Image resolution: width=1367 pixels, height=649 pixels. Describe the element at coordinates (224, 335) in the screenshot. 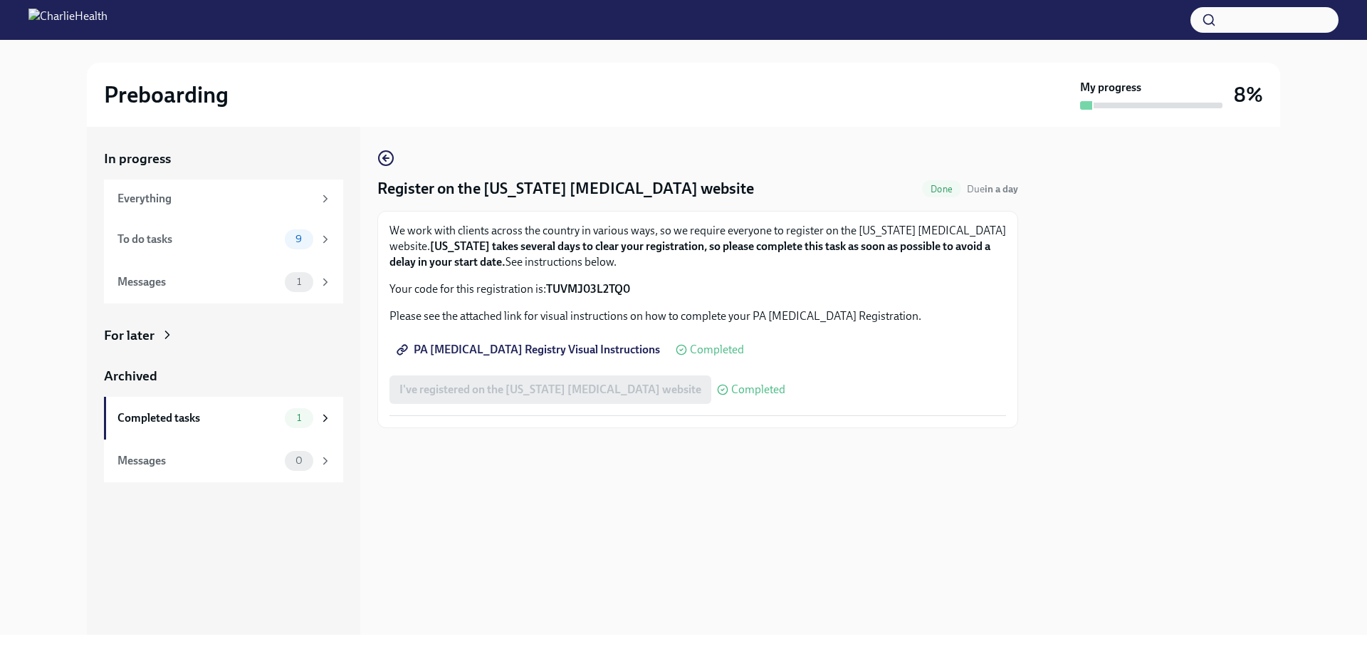

I see `a: For later` at that location.